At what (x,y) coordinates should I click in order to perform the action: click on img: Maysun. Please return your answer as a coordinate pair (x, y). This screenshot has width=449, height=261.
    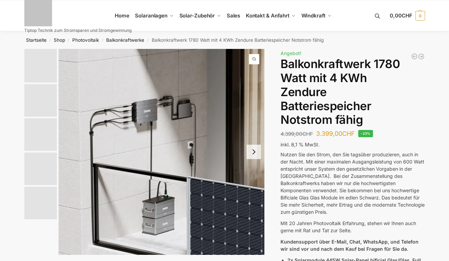
    Looking at the image, I should click on (40, 169).